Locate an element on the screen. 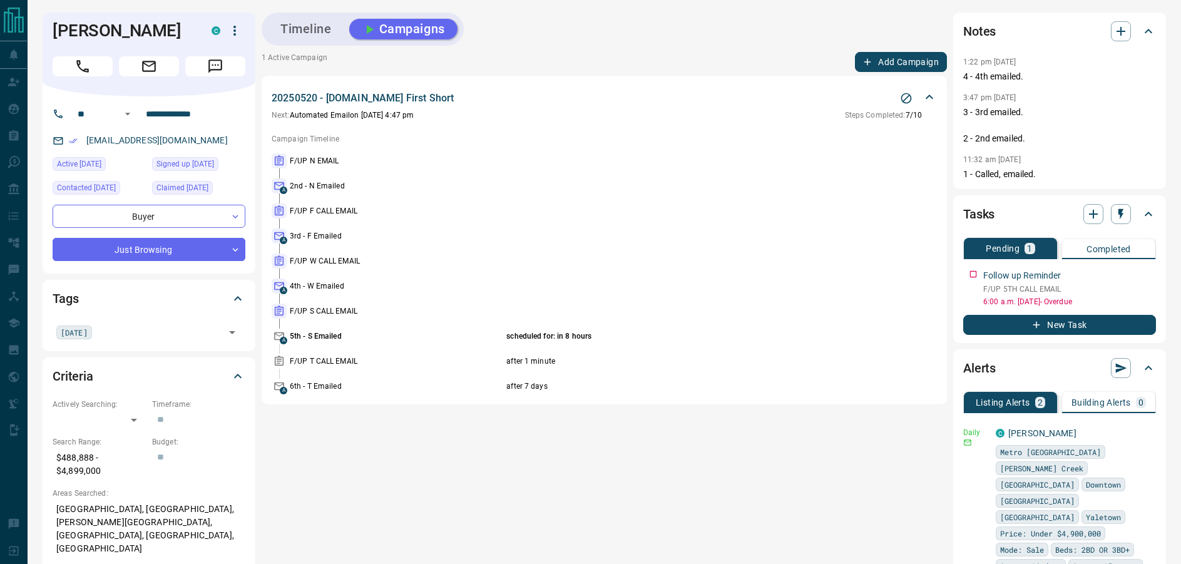 This screenshot has height=564, width=1181. p: after 1 minute is located at coordinates (684, 361).